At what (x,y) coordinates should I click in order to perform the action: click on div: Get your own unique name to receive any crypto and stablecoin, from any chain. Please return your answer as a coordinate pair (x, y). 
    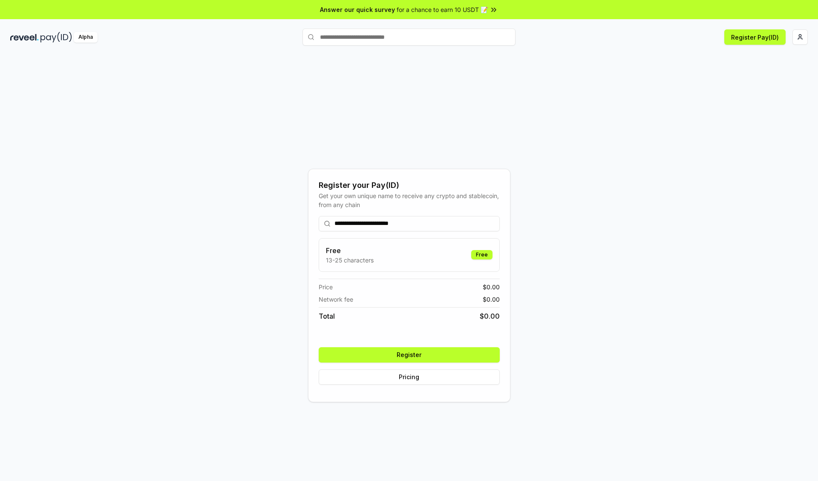
    Looking at the image, I should click on (409, 200).